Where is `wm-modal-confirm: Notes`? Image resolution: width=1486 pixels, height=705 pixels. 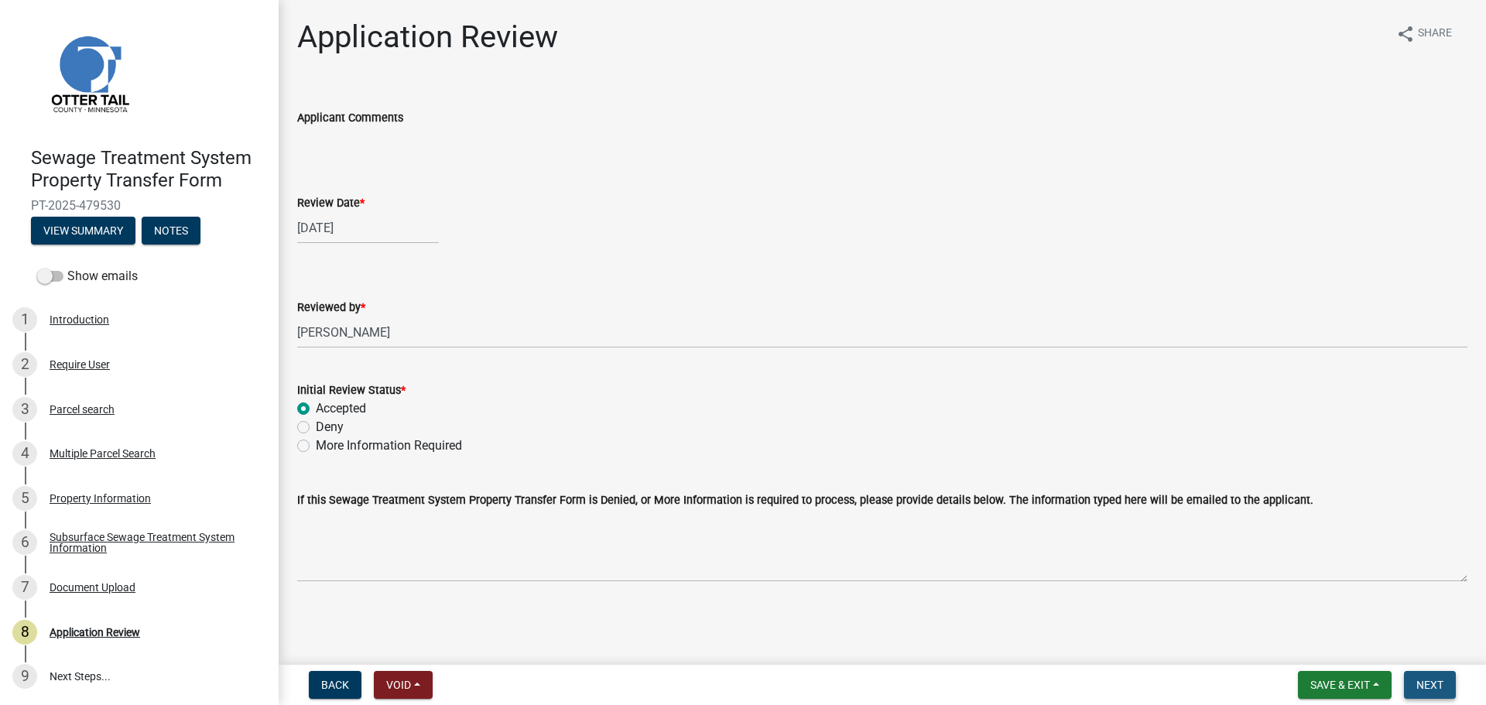 wm-modal-confirm: Notes is located at coordinates (171, 231).